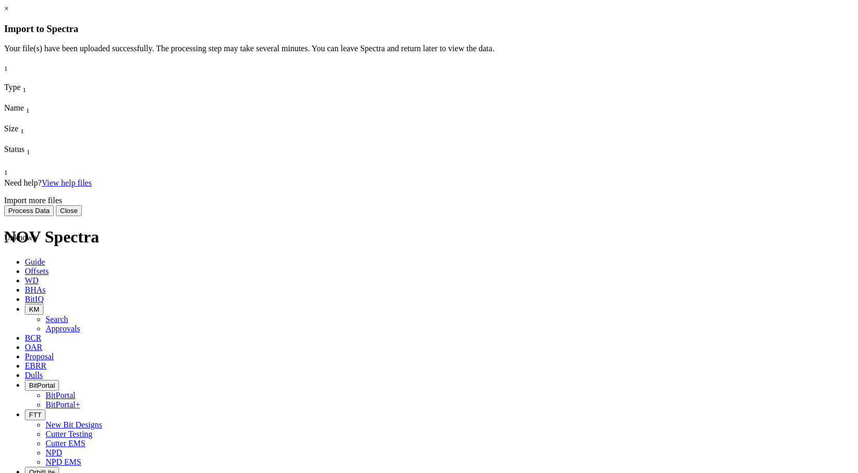  What do you see at coordinates (14, 149) in the screenshot?
I see `span: Status` at bounding box center [14, 149].